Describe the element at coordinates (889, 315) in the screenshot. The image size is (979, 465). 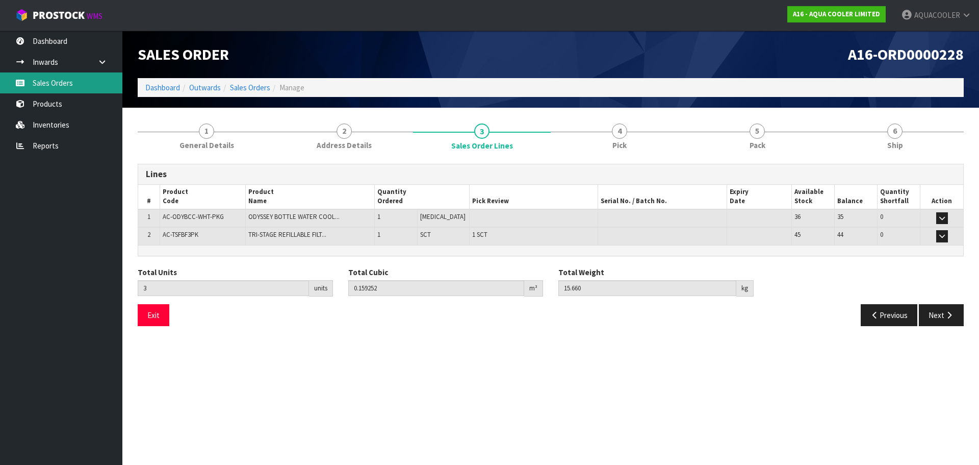
I see `button: Previous` at that location.